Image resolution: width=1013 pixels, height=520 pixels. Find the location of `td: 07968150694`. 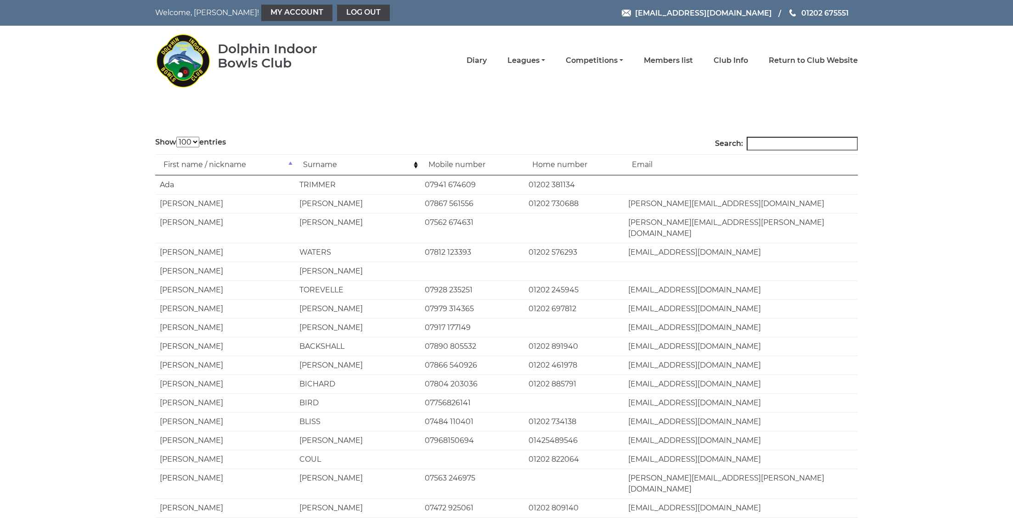

td: 07968150694 is located at coordinates (472, 440).